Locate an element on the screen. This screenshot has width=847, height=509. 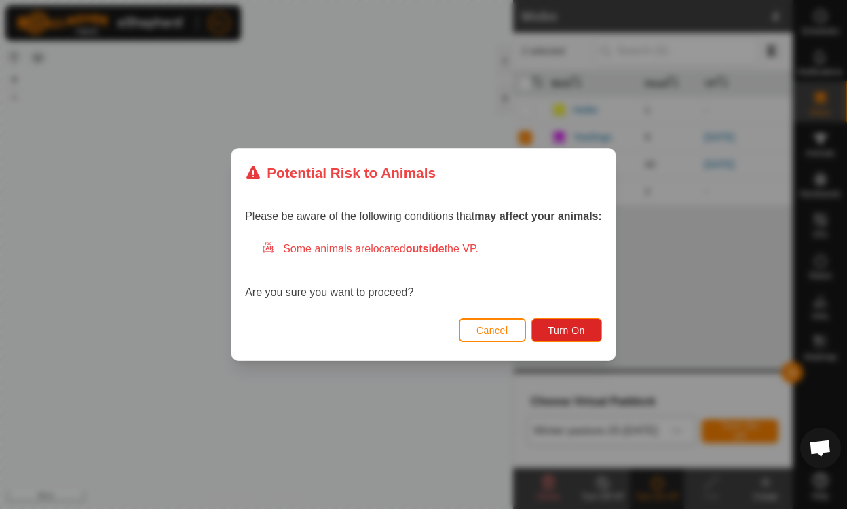
div: Open chat is located at coordinates (821, 448).